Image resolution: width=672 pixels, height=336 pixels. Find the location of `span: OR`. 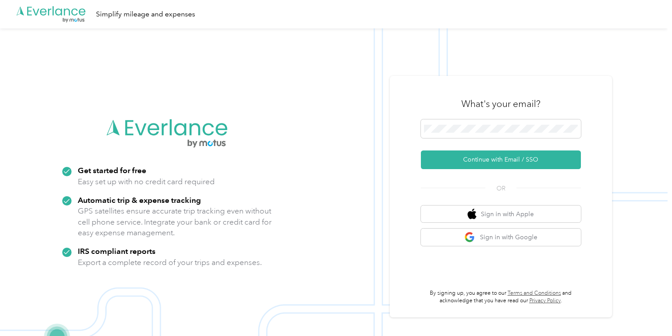

span: OR is located at coordinates (501, 188).